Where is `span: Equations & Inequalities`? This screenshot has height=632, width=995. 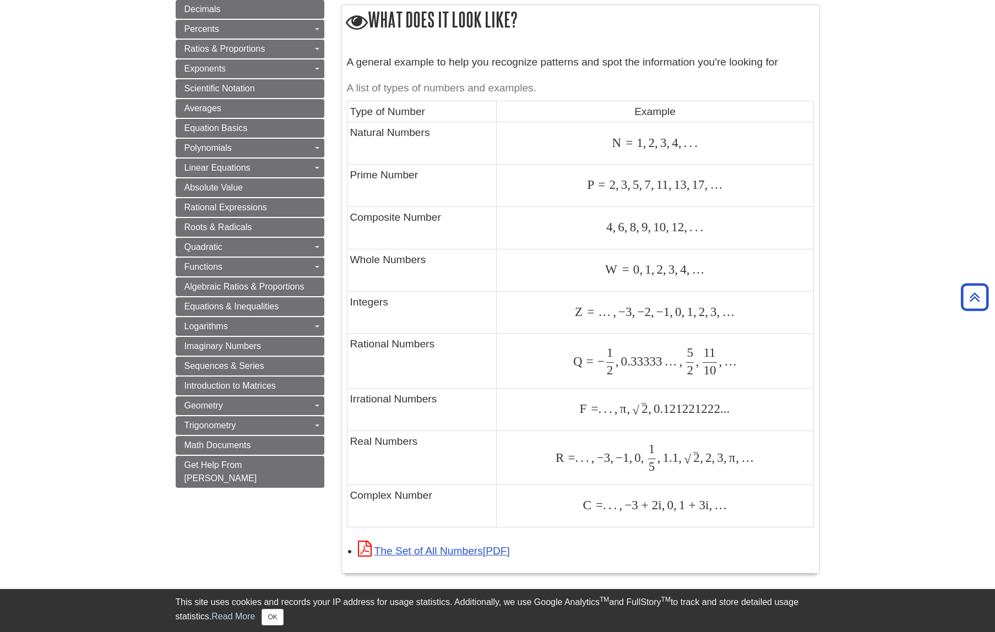 span: Equations & Inequalities is located at coordinates (232, 306).